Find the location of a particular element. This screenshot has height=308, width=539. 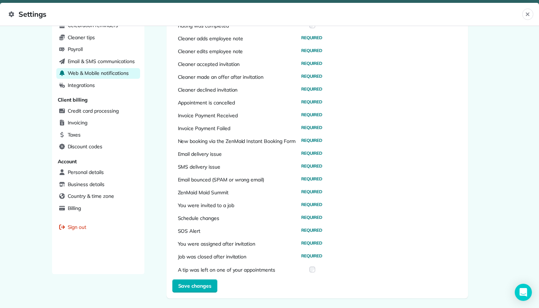

span: Invoicing is located at coordinates (78, 123).